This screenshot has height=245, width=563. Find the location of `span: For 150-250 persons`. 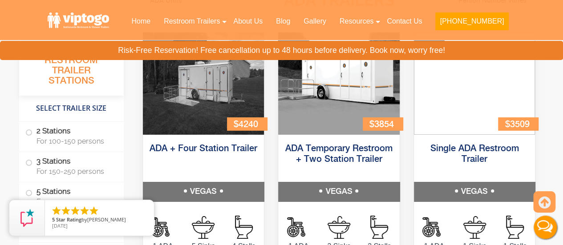

span: For 150-250 persons is located at coordinates (75, 171).